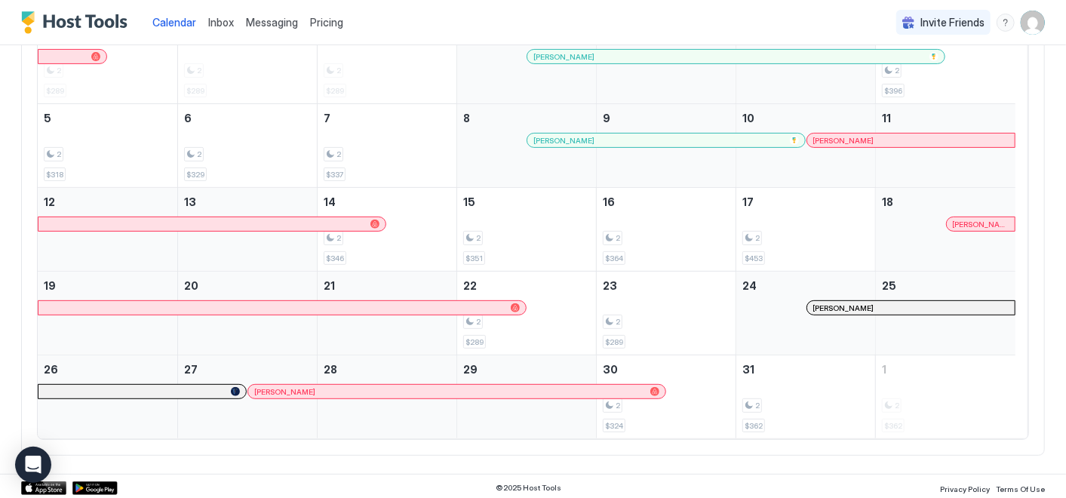 Image resolution: width=1066 pixels, height=498 pixels. Describe the element at coordinates (526, 201) in the screenshot. I see `a: October 15, 2025` at that location.